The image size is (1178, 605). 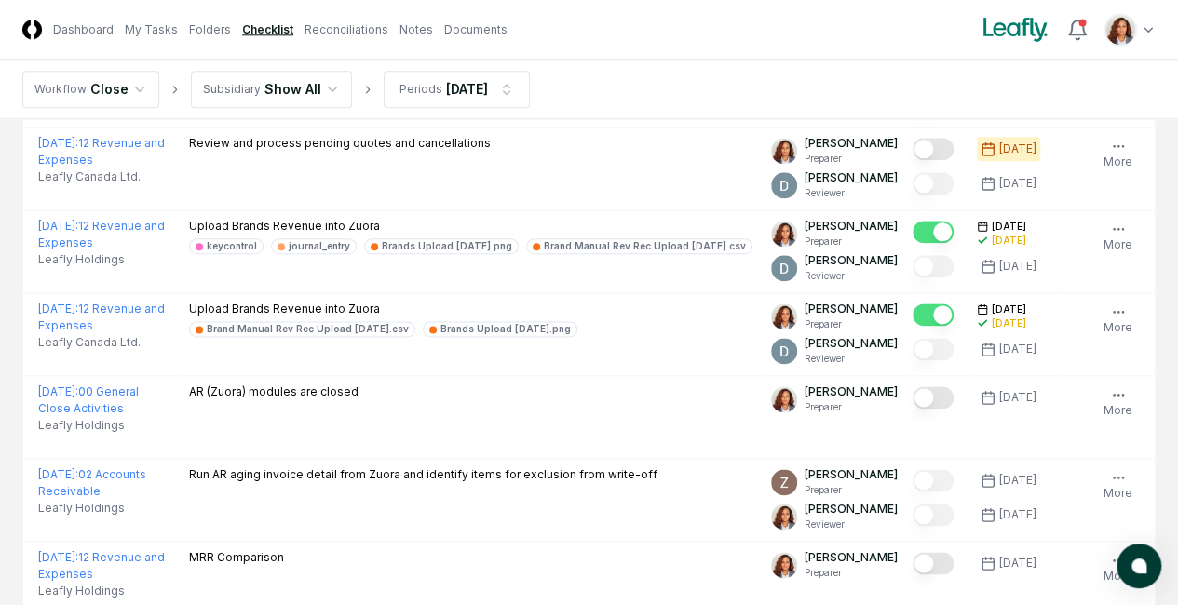 What do you see at coordinates (232, 89) in the screenshot?
I see `div: Subsidiary` at bounding box center [232, 89].